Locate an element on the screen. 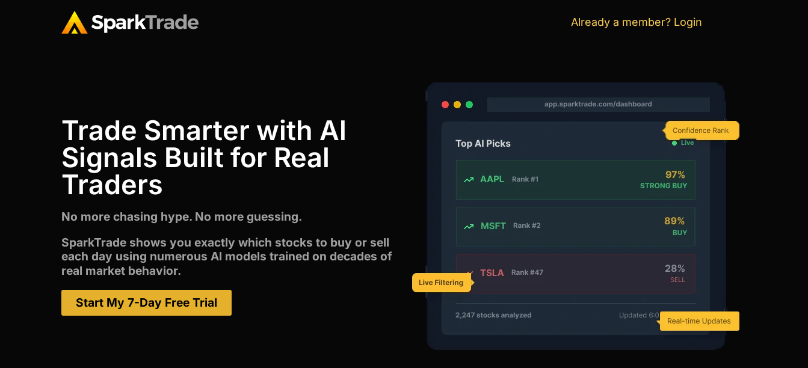  span: Start My 7-Day Free Trial is located at coordinates (146, 303).